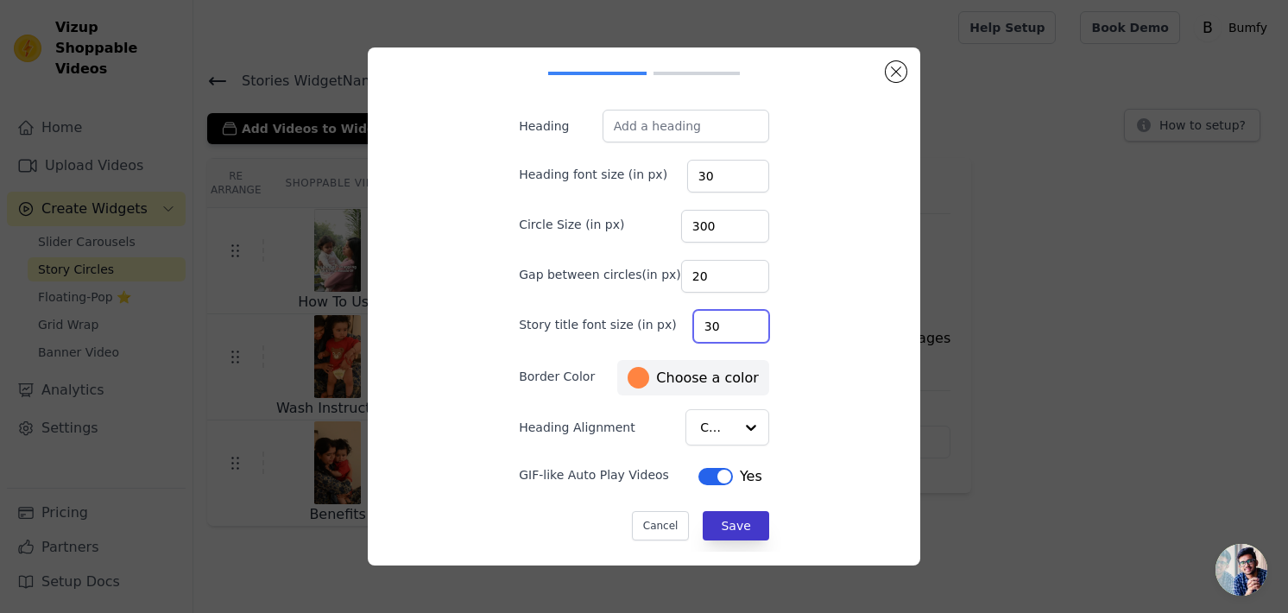 The height and width of the screenshot is (613, 1288). Describe the element at coordinates (560, 126) in the screenshot. I see `label: Heading` at that location.